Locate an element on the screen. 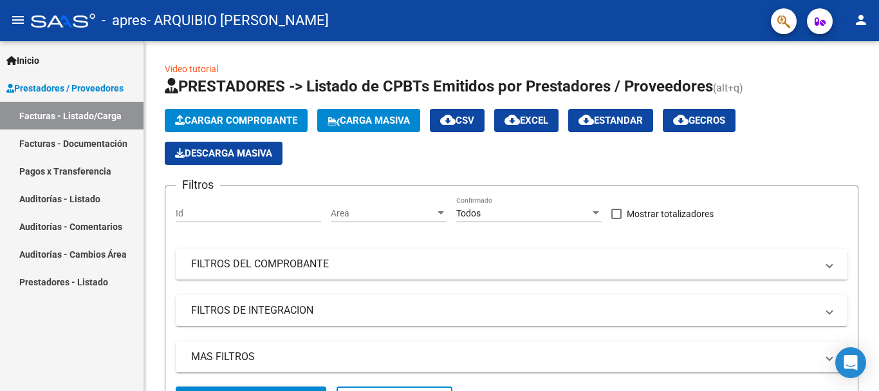 Image resolution: width=879 pixels, height=391 pixels. span: Area is located at coordinates (383, 213).